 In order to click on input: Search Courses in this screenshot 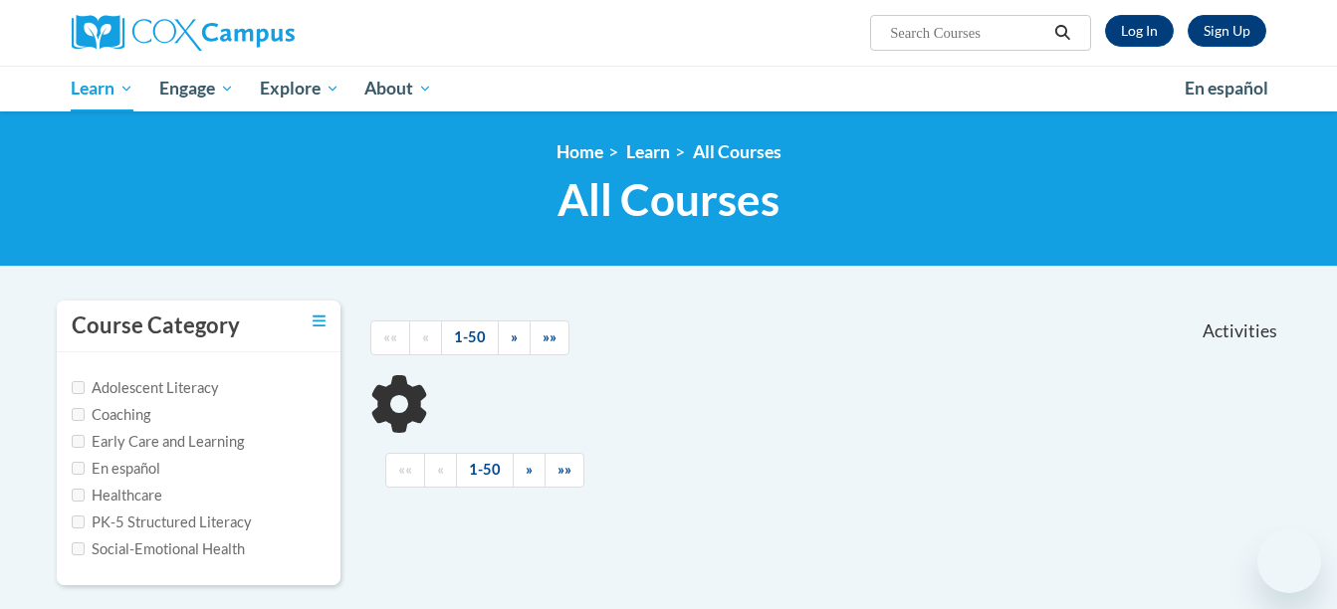, I will do `click(968, 33)`.